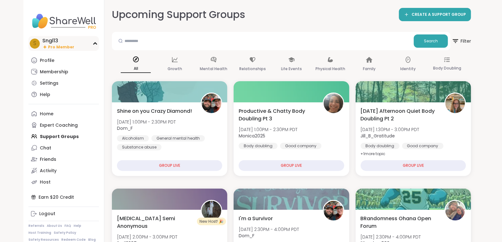 The width and height of the screenshot is (502, 242). What do you see at coordinates (49, 83) in the screenshot?
I see `div: Settings` at bounding box center [49, 83].